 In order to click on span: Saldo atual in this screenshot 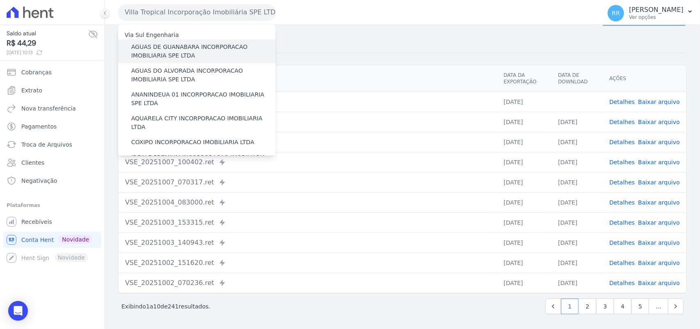, I will do `click(47, 33)`.